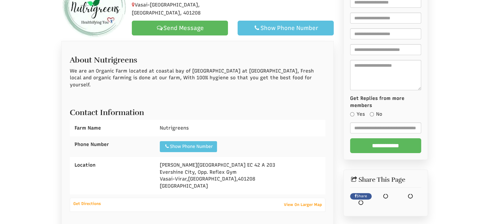 This screenshot has width=489, height=224. Describe the element at coordinates (352, 114) in the screenshot. I see `input: Yes` at that location.